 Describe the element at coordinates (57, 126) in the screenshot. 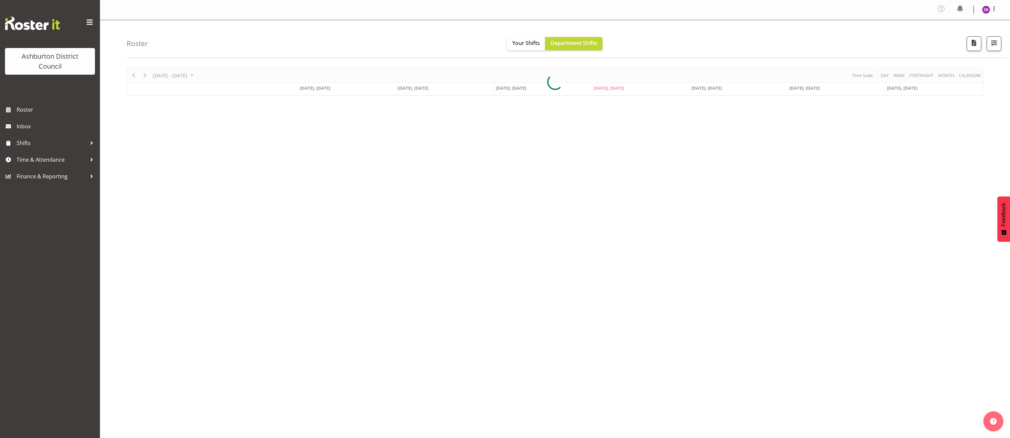

I see `span: Inbox` at that location.